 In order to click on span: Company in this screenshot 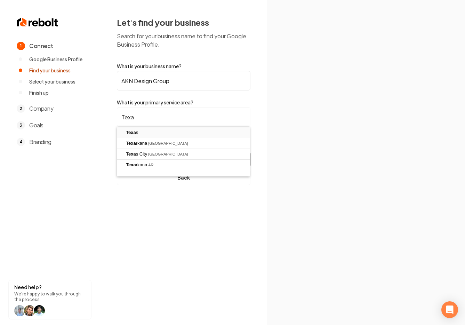, I will do `click(41, 109)`.